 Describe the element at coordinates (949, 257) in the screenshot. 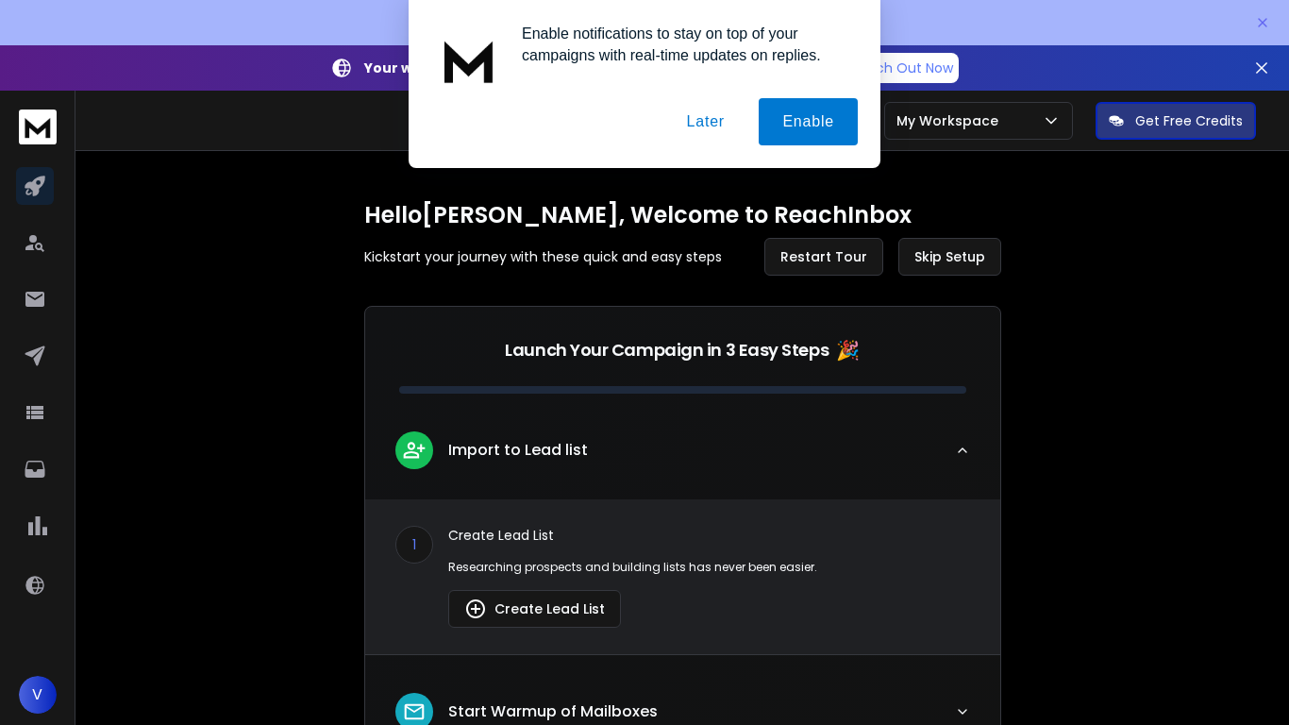

I see `button: Skip Setup` at that location.